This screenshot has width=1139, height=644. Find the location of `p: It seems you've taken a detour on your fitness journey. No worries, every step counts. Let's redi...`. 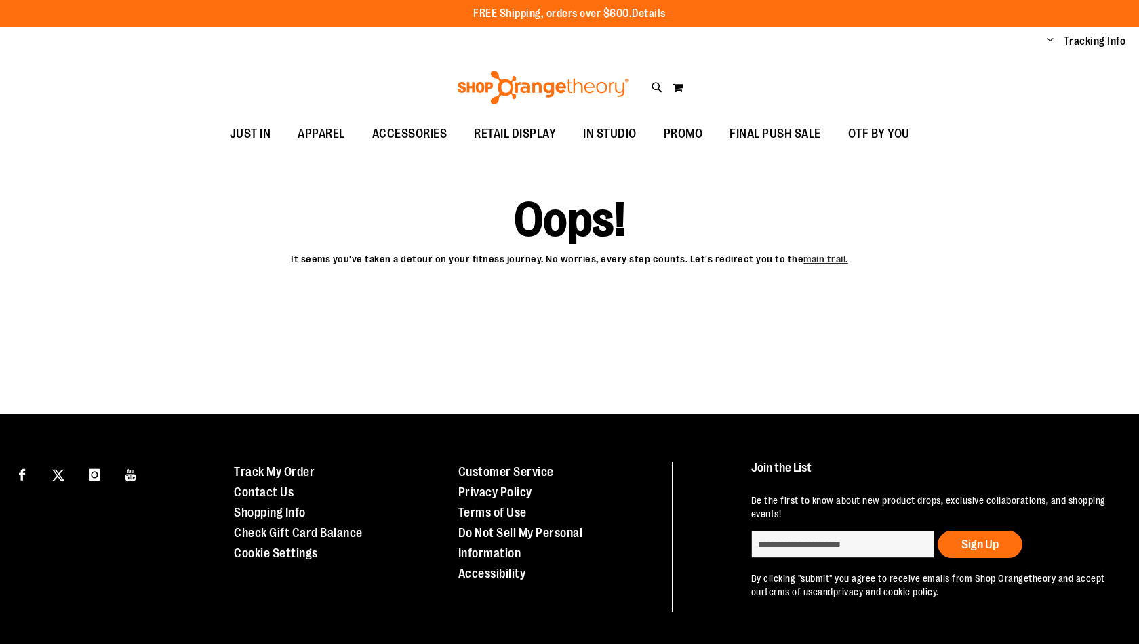

p: It seems you've taken a detour on your fitness journey. No worries, every step counts. Let's redi... is located at coordinates (569, 256).